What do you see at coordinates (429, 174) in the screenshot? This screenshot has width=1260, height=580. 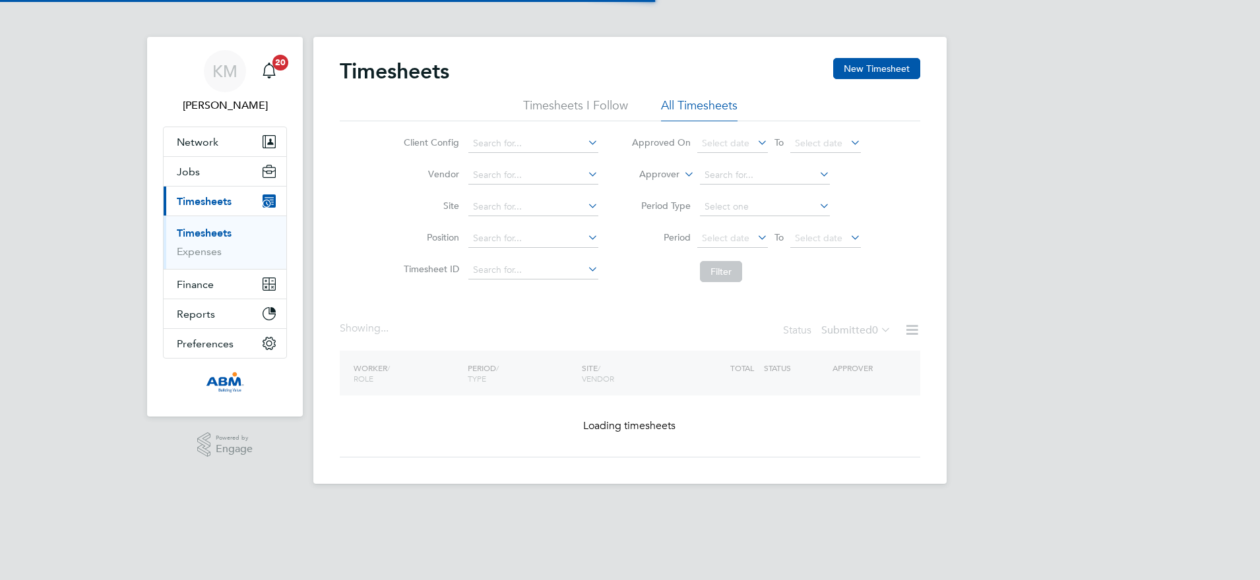 I see `label: Vendor` at bounding box center [429, 174].